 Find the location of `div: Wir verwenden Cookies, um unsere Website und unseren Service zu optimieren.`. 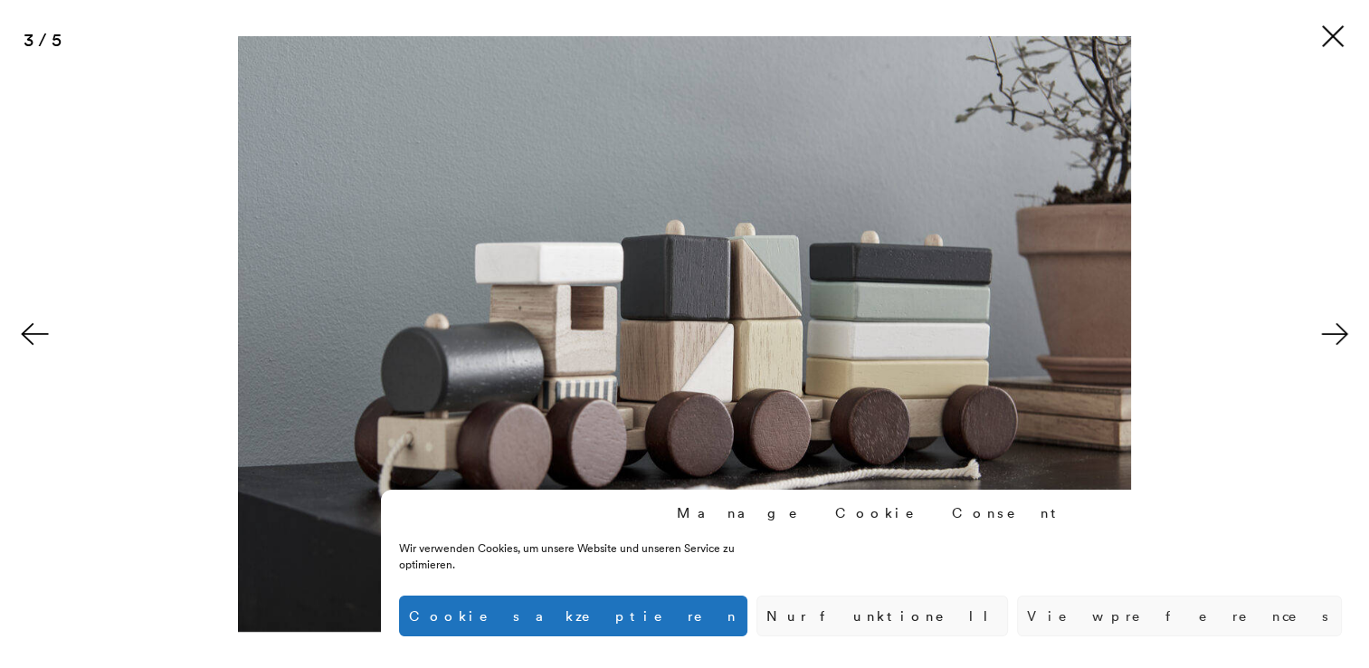

div: Wir verwenden Cookies, um unsere Website und unseren Service zu optimieren. is located at coordinates (595, 557).